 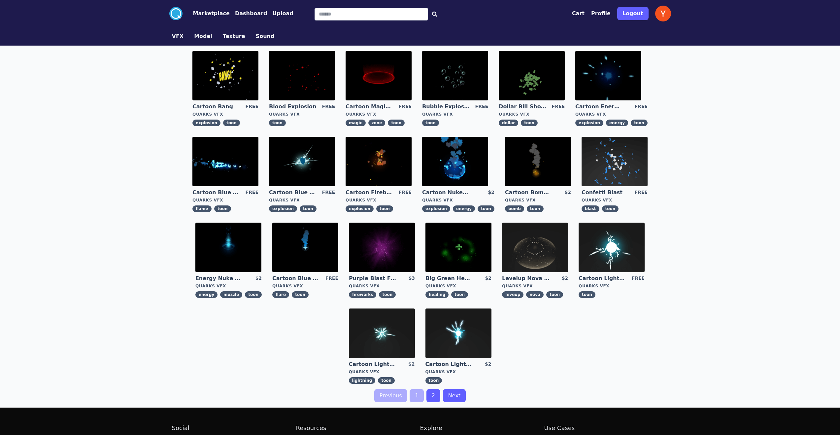 What do you see at coordinates (449, 278) in the screenshot?
I see `a: Big Green Healing Effect` at bounding box center [449, 278].